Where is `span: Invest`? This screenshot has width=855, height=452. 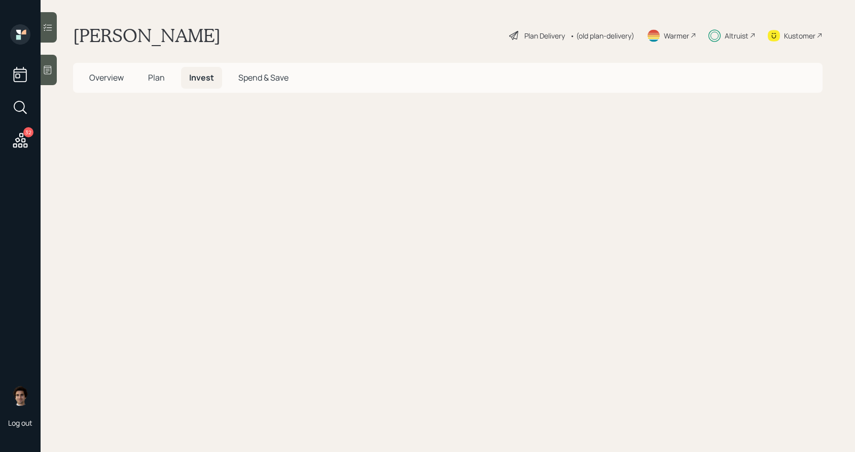
span: Invest is located at coordinates (201, 78).